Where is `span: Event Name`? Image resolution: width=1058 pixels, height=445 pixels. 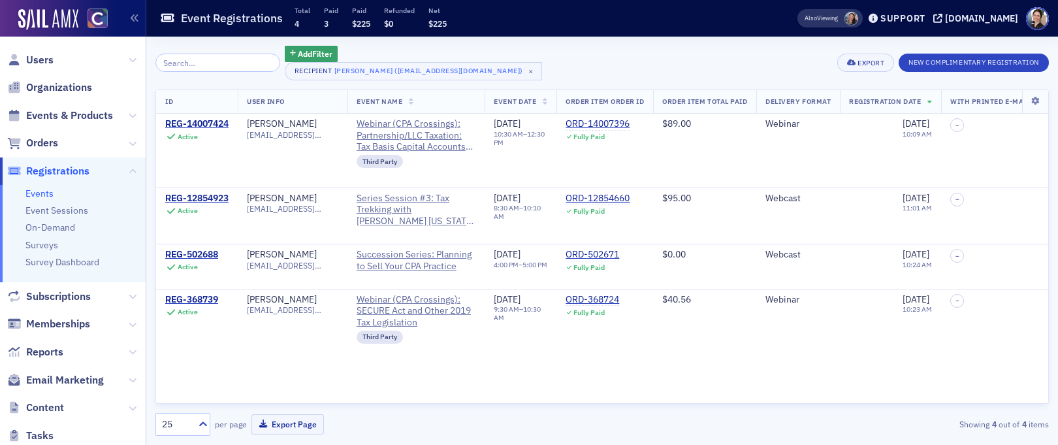 span: Event Name is located at coordinates (379, 101).